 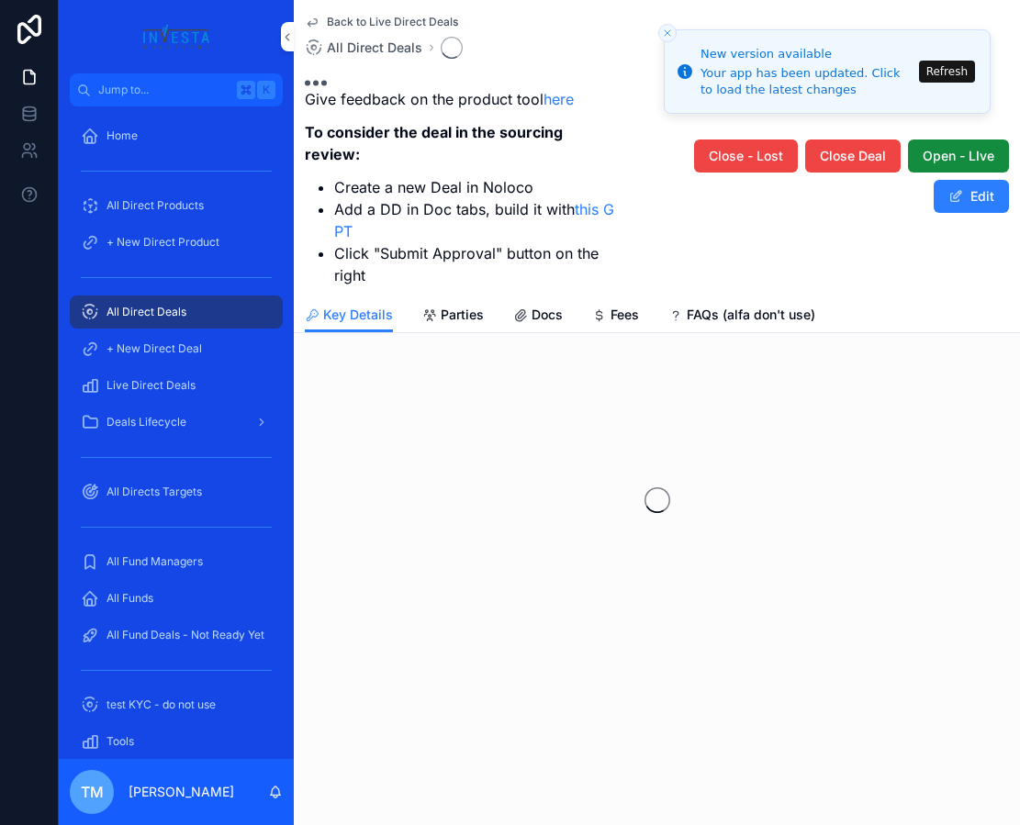 I want to click on span: Fees, so click(x=624, y=315).